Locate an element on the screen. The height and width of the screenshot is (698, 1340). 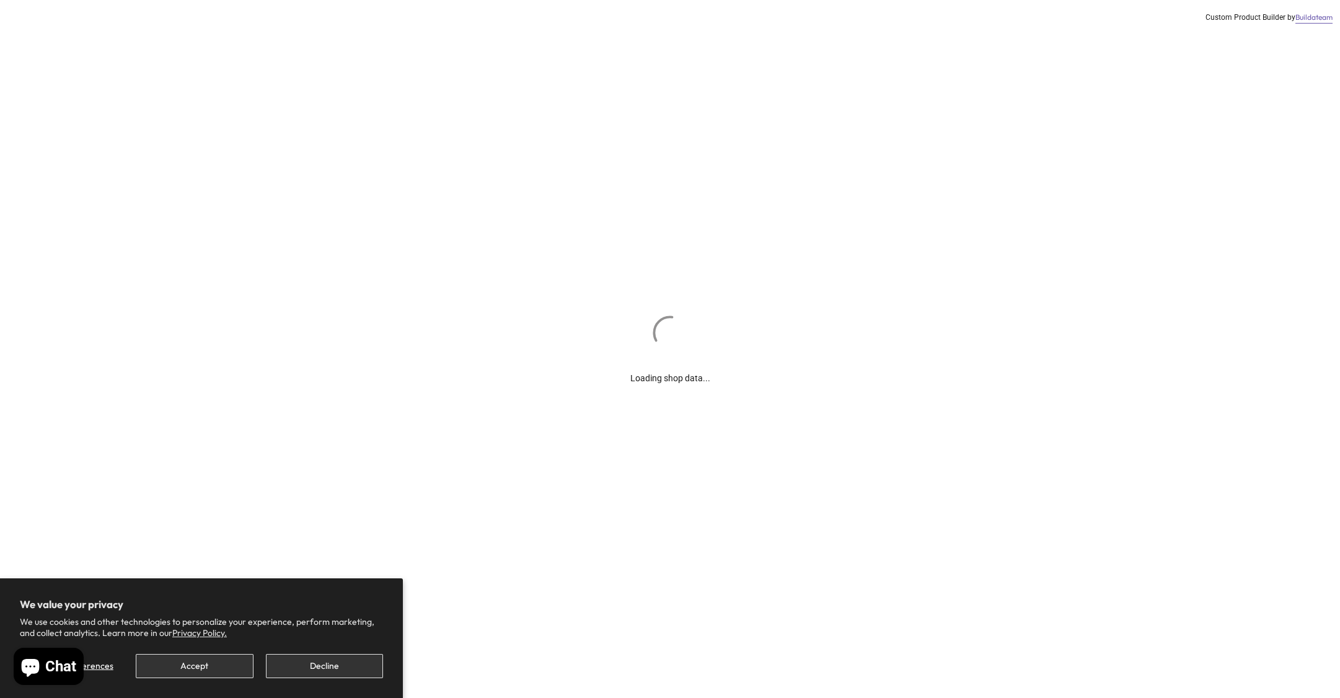
a: Buildateam is located at coordinates (1314, 17).